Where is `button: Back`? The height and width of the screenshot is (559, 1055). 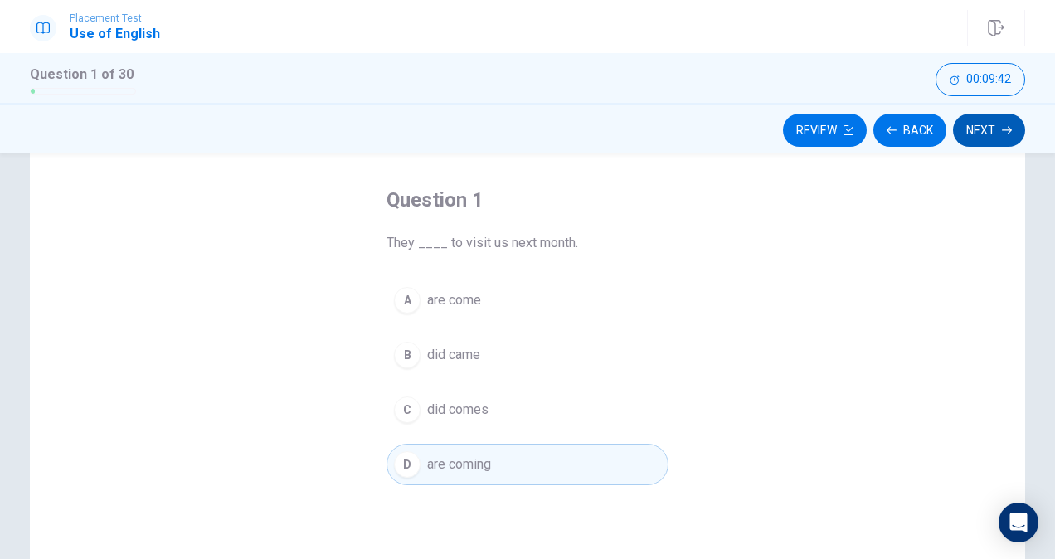 button: Back is located at coordinates (910, 130).